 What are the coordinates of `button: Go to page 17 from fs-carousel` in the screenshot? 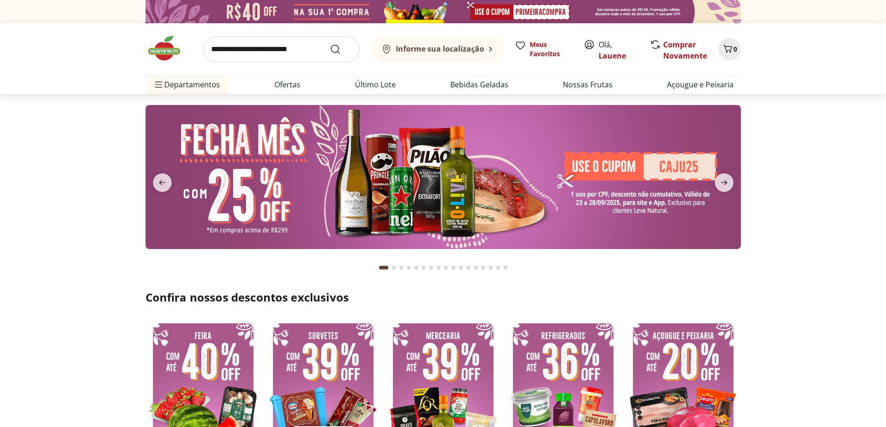 It's located at (505, 268).